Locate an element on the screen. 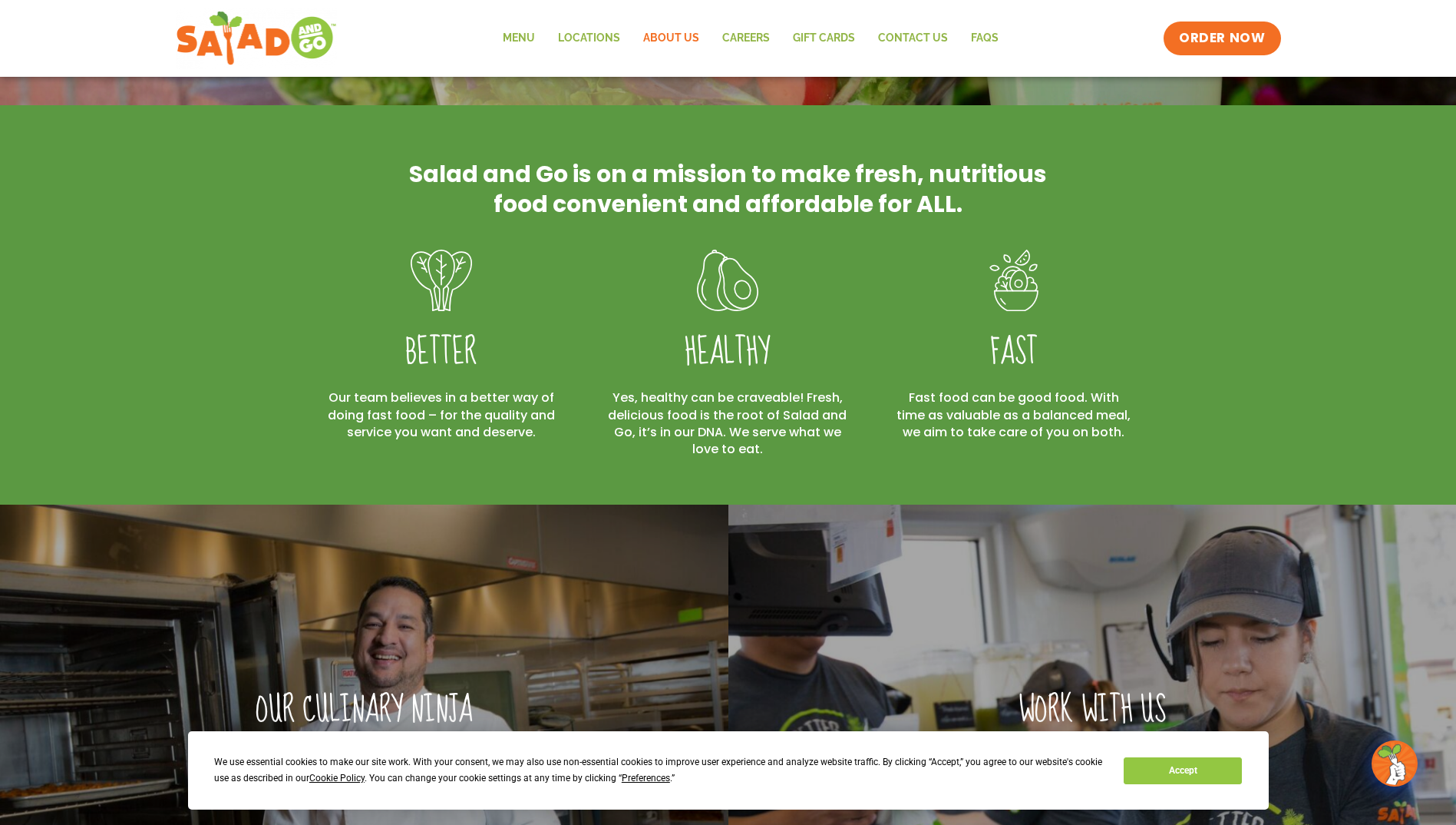 The height and width of the screenshot is (825, 1456). a: GIFT CARDS is located at coordinates (824, 38).